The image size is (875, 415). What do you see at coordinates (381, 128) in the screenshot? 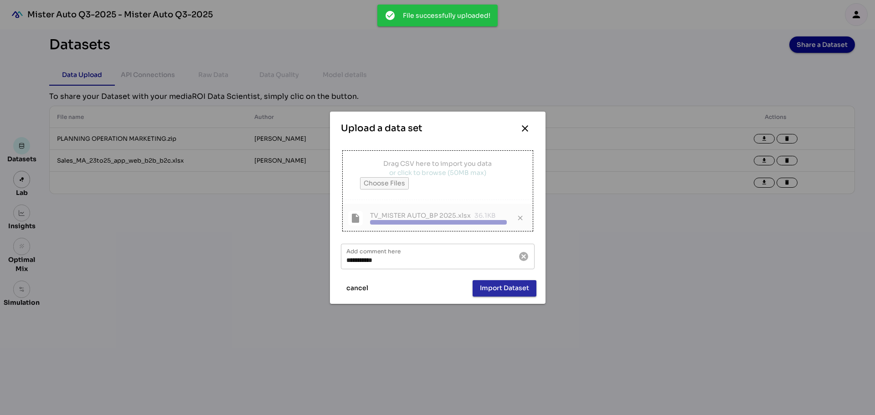
I see `div: Upload a data set` at bounding box center [381, 128].